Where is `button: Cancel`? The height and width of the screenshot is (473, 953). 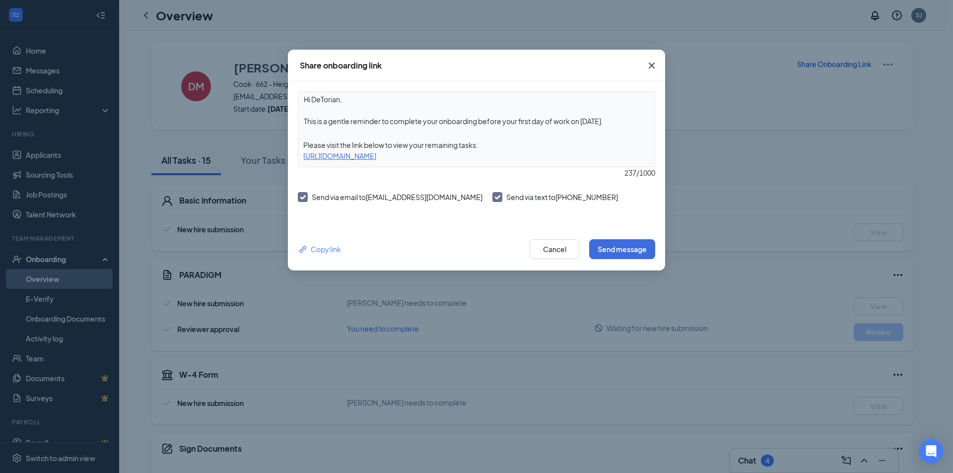 button: Cancel is located at coordinates (554, 249).